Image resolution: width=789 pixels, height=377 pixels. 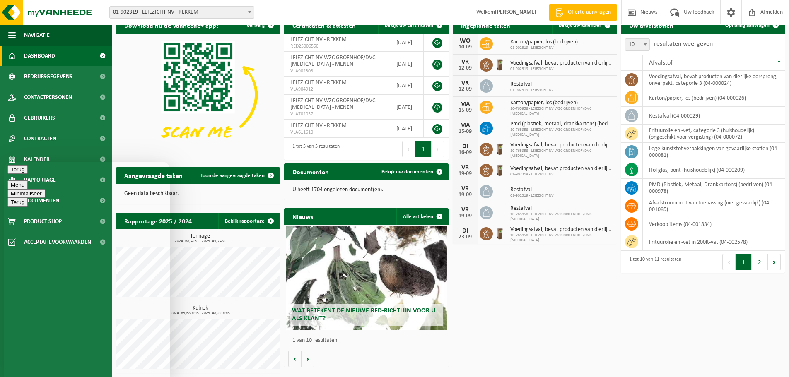 I want to click on div: MA, so click(x=465, y=125).